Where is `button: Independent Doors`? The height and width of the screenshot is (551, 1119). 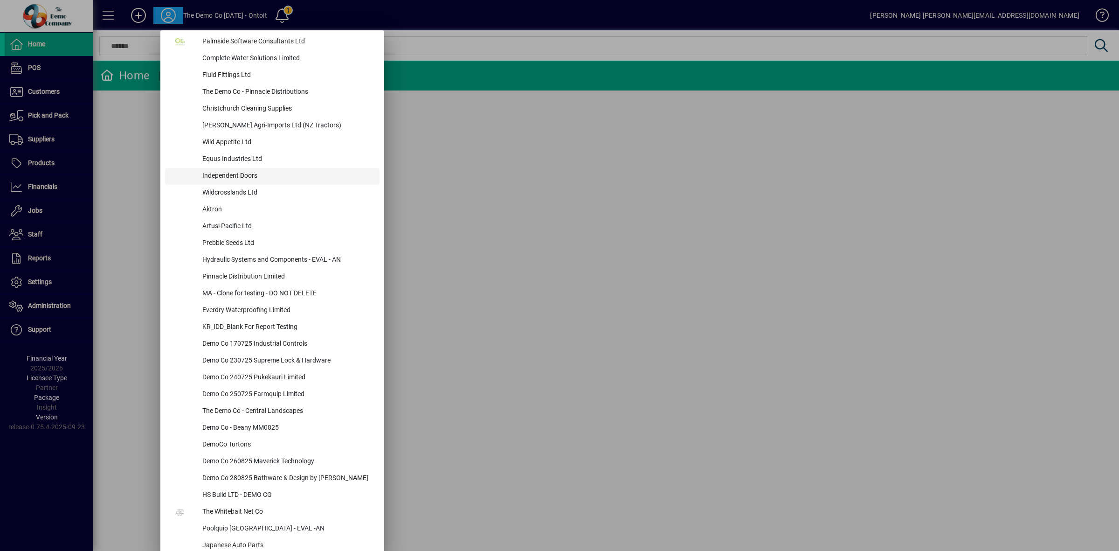 button: Independent Doors is located at coordinates (272, 176).